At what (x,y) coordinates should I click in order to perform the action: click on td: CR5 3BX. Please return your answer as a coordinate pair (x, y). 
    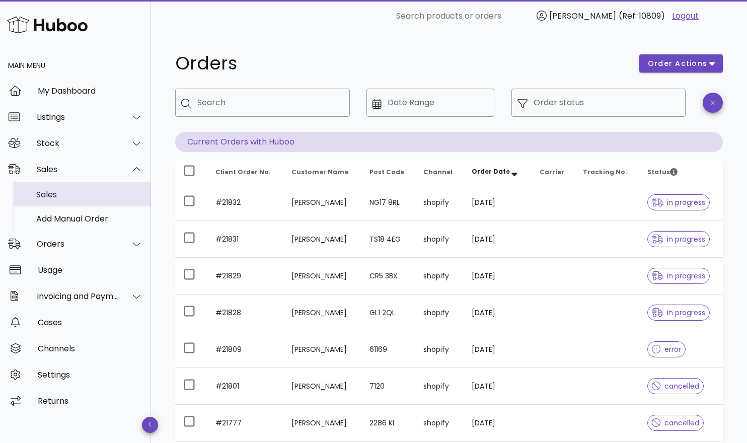
    Looking at the image, I should click on (389, 276).